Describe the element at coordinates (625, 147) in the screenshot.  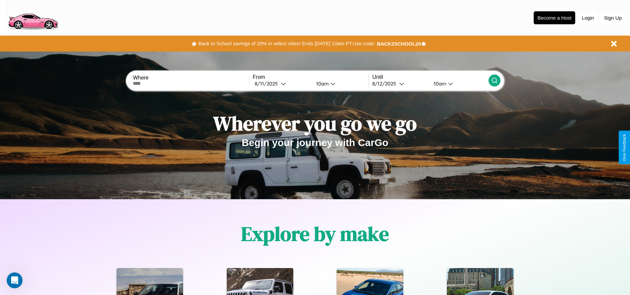
I see `div: Give Feedback` at that location.